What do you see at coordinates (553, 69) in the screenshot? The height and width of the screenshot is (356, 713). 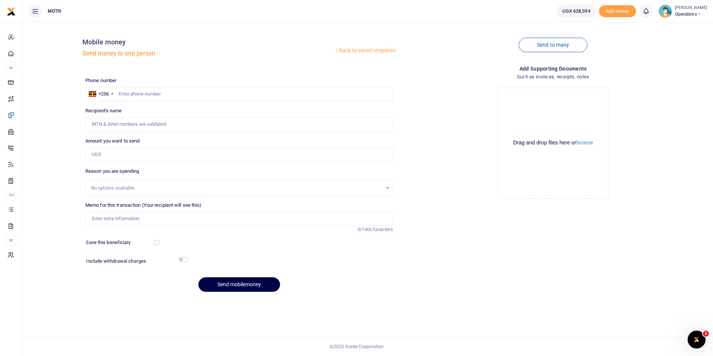 I see `h4: Add supporting Documents` at bounding box center [553, 69].